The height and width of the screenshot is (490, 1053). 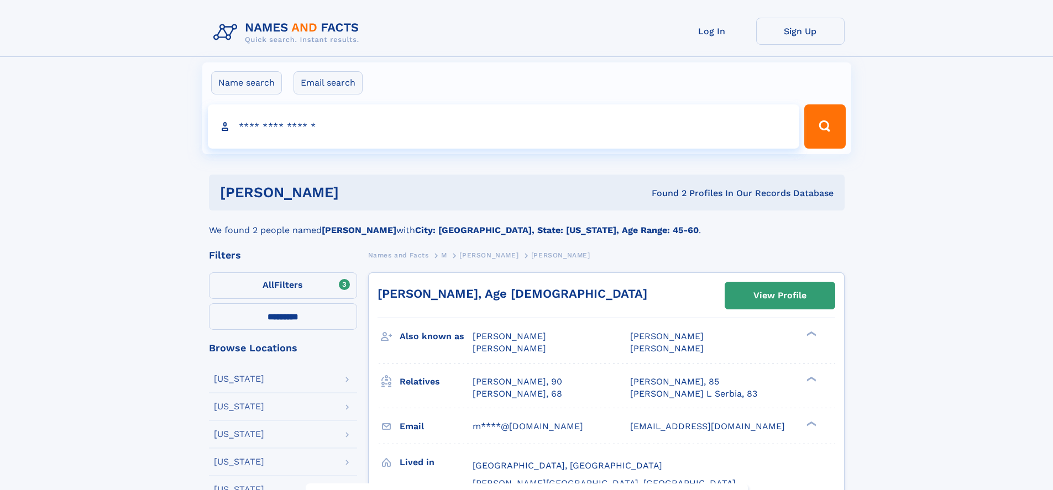 I want to click on h3: Lived in, so click(x=436, y=463).